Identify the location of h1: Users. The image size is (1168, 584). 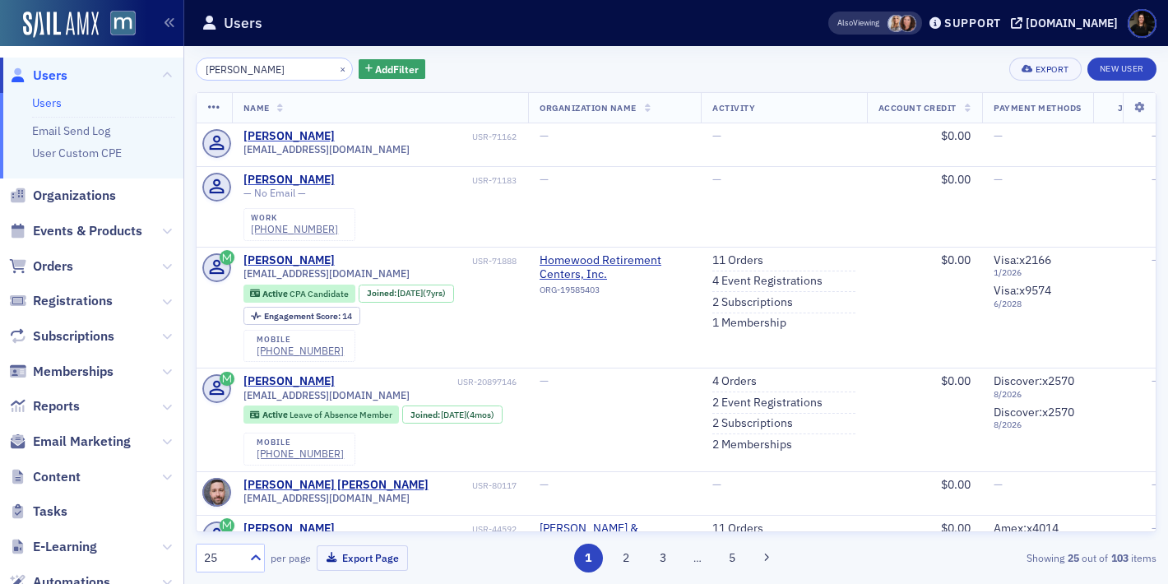
(243, 23).